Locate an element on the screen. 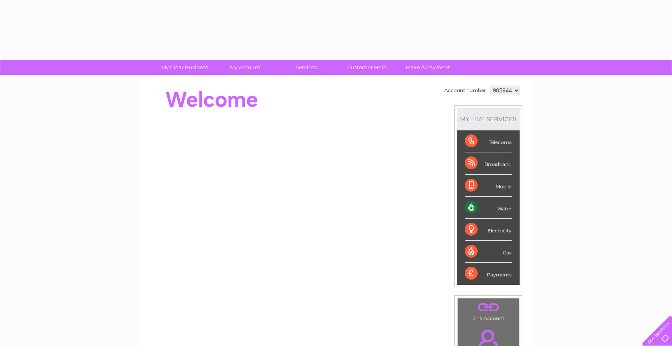 This screenshot has width=672, height=346. div: LIVE is located at coordinates (478, 119).